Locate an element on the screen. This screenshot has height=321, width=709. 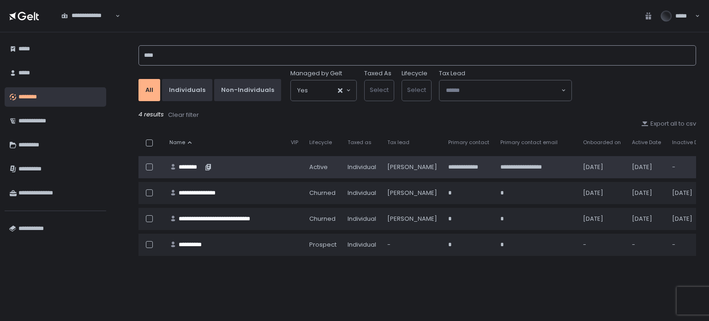
span: Onboarded on is located at coordinates (602, 142).